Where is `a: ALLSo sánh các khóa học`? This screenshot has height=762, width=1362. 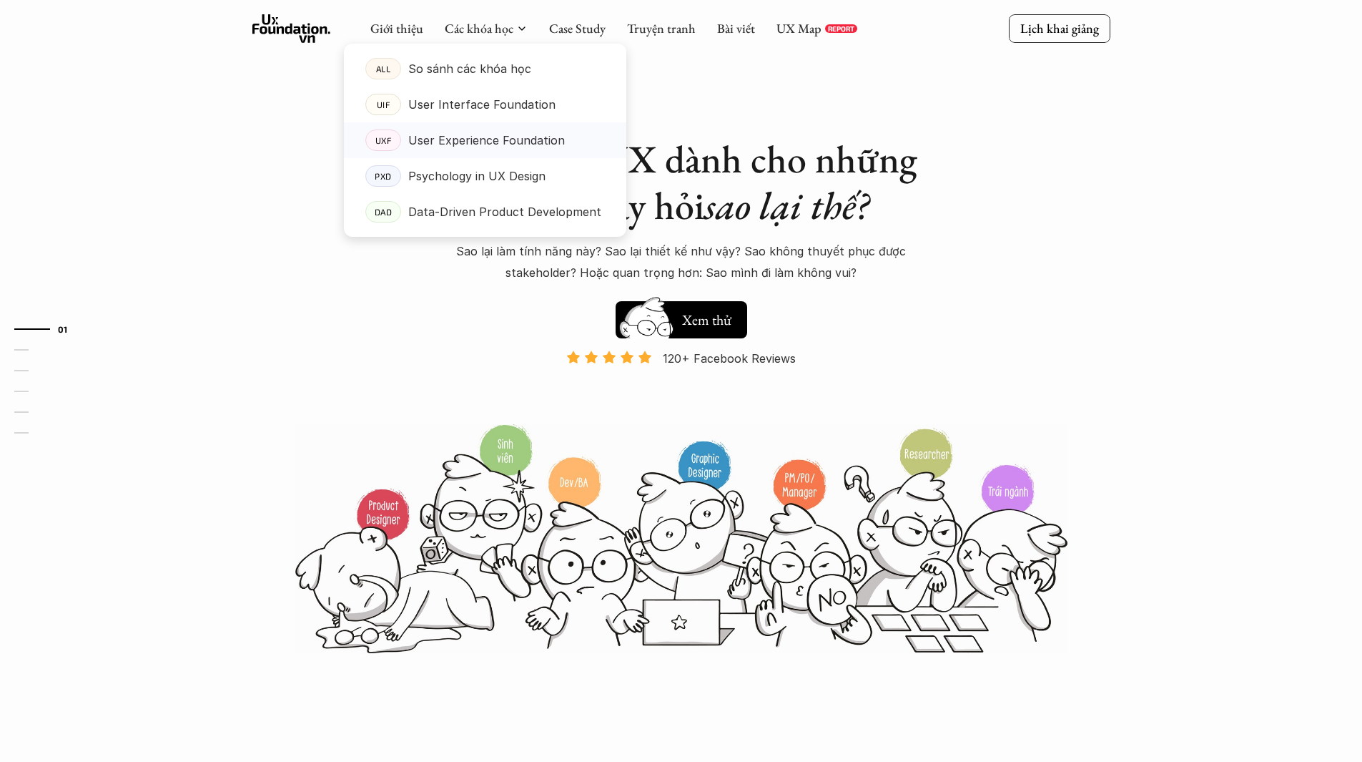
a: ALLSo sánh các khóa học is located at coordinates (485, 69).